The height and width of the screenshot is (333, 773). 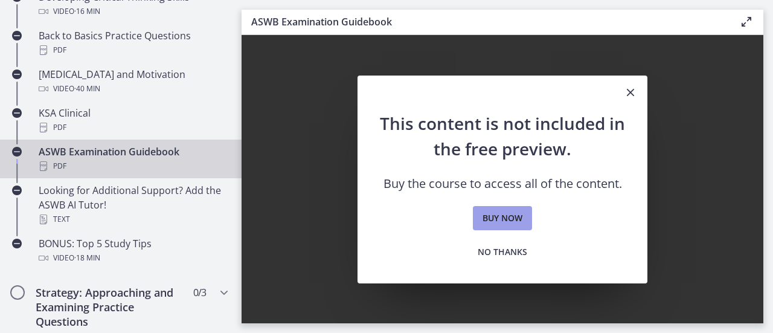 I want to click on div: Back to Basics Practice Questions, so click(x=133, y=43).